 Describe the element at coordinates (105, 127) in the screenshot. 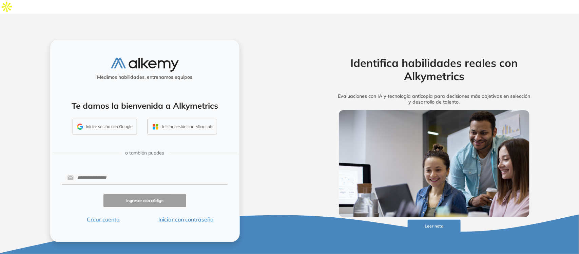

I see `button: Iniciar sesión con Google` at that location.